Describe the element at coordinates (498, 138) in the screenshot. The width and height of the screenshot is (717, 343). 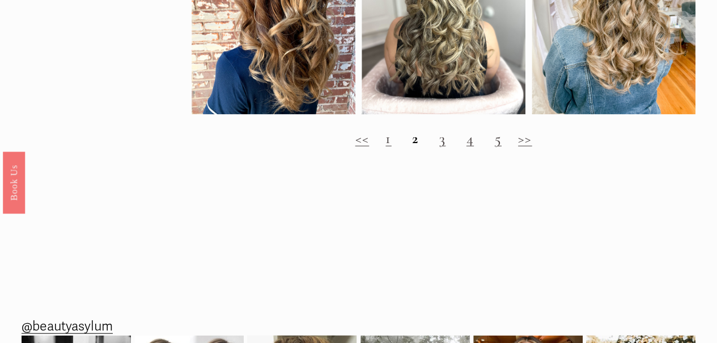
I see `a: 5` at that location.